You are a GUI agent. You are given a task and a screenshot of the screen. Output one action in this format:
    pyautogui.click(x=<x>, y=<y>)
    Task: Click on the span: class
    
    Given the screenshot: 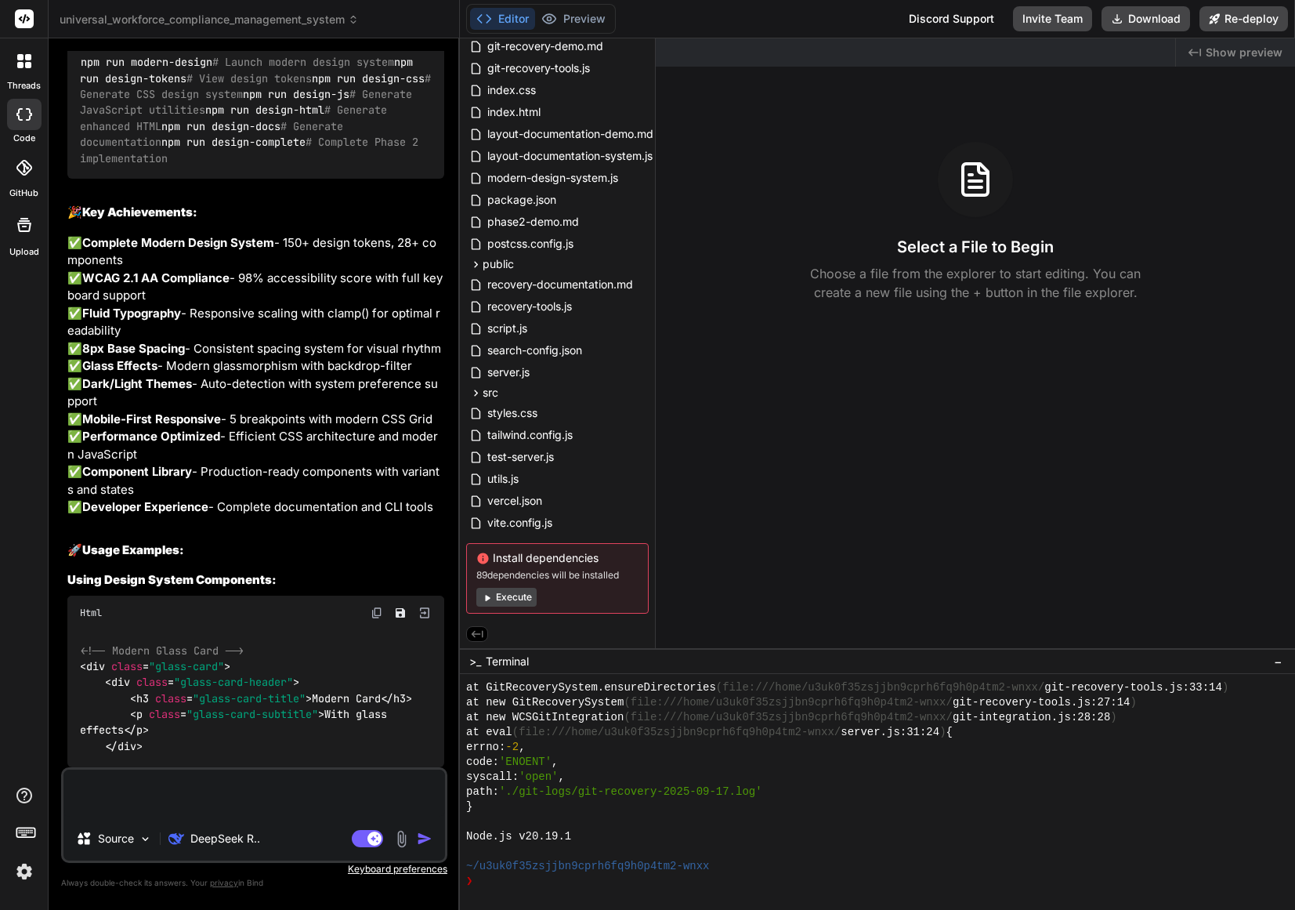 What is the action you would take?
    pyautogui.click(x=171, y=698)
    